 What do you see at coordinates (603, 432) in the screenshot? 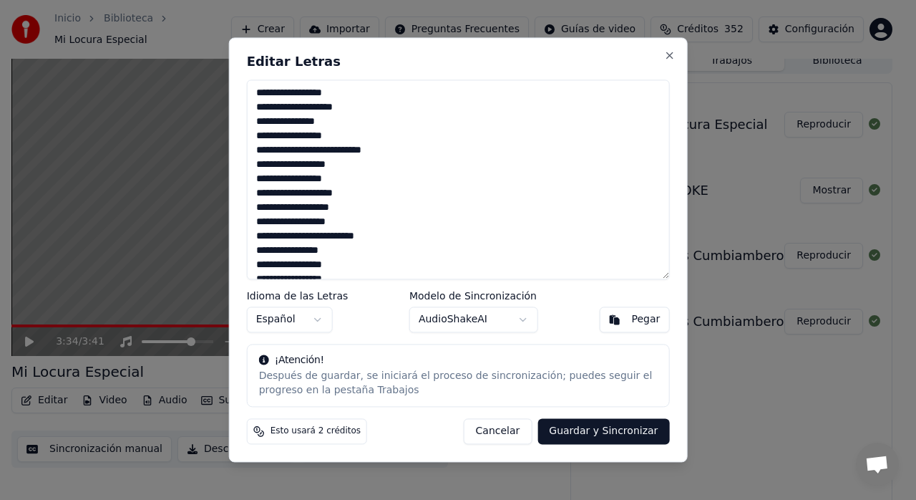
I see `button: Guardar y Sincronizar` at bounding box center [603, 432].